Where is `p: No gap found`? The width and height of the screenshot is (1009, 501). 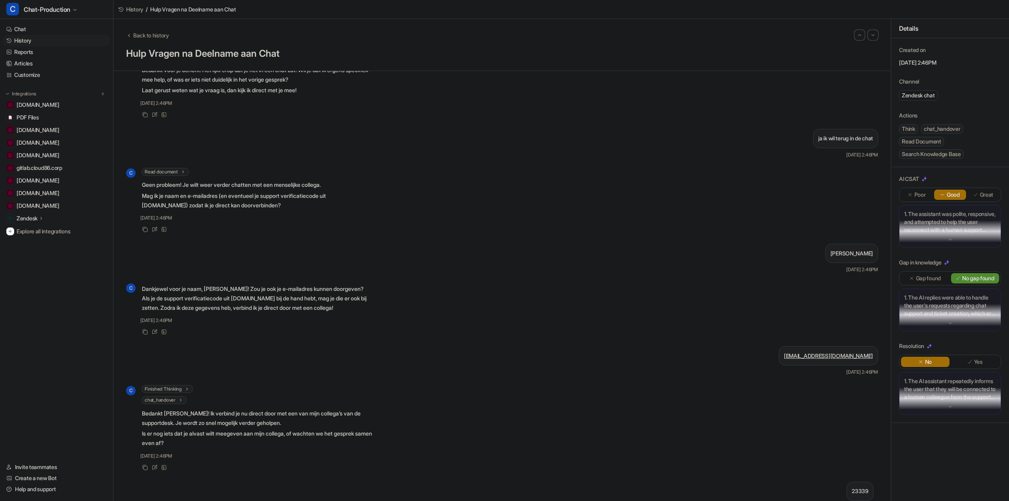 p: No gap found is located at coordinates (978, 278).